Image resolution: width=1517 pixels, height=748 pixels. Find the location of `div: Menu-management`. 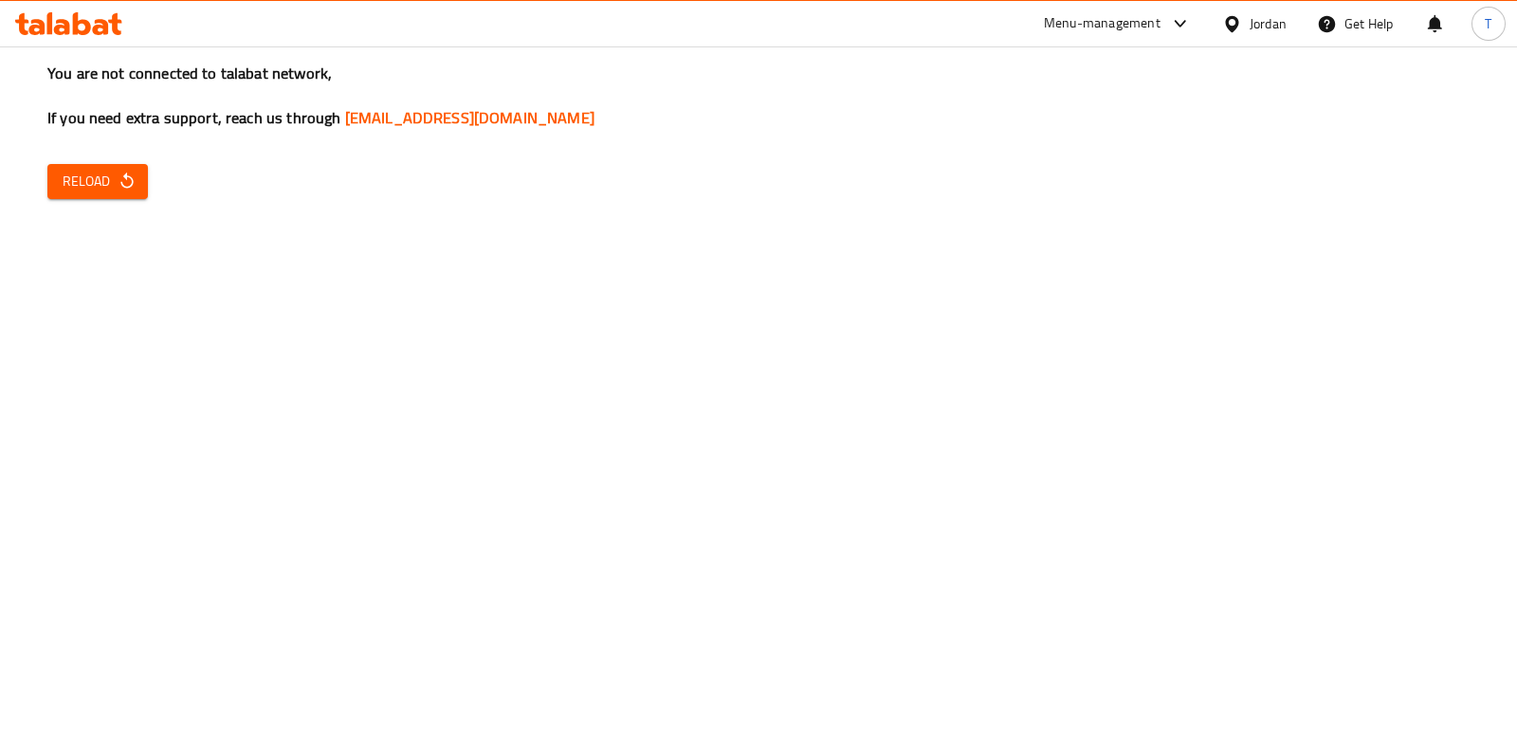

div: Menu-management is located at coordinates (1102, 24).